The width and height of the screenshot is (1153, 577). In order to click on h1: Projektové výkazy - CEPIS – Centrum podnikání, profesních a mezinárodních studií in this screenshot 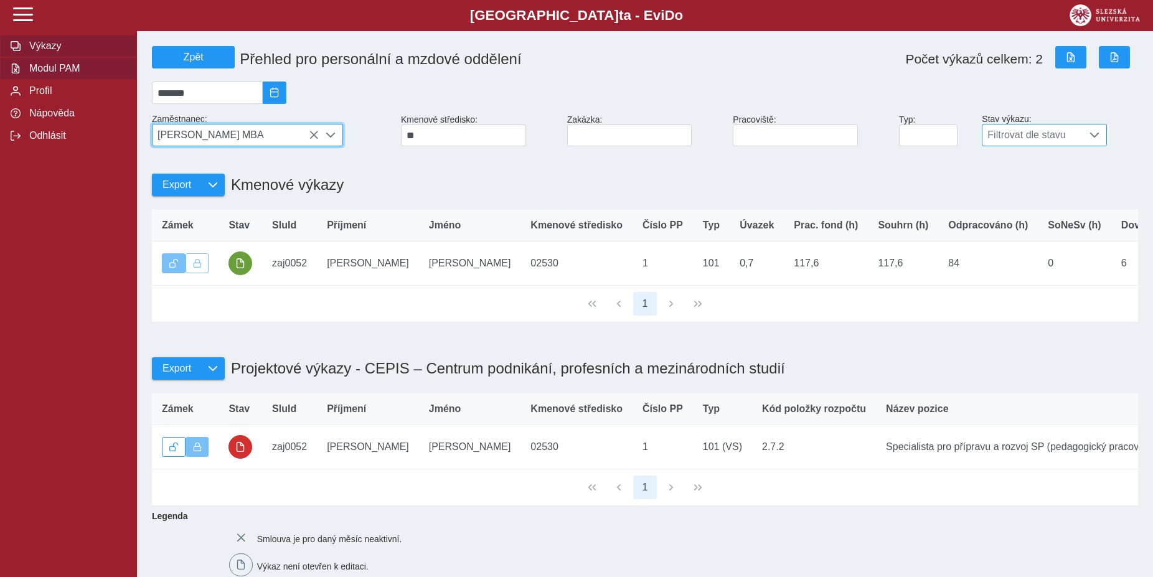, I will do `click(505, 369)`.